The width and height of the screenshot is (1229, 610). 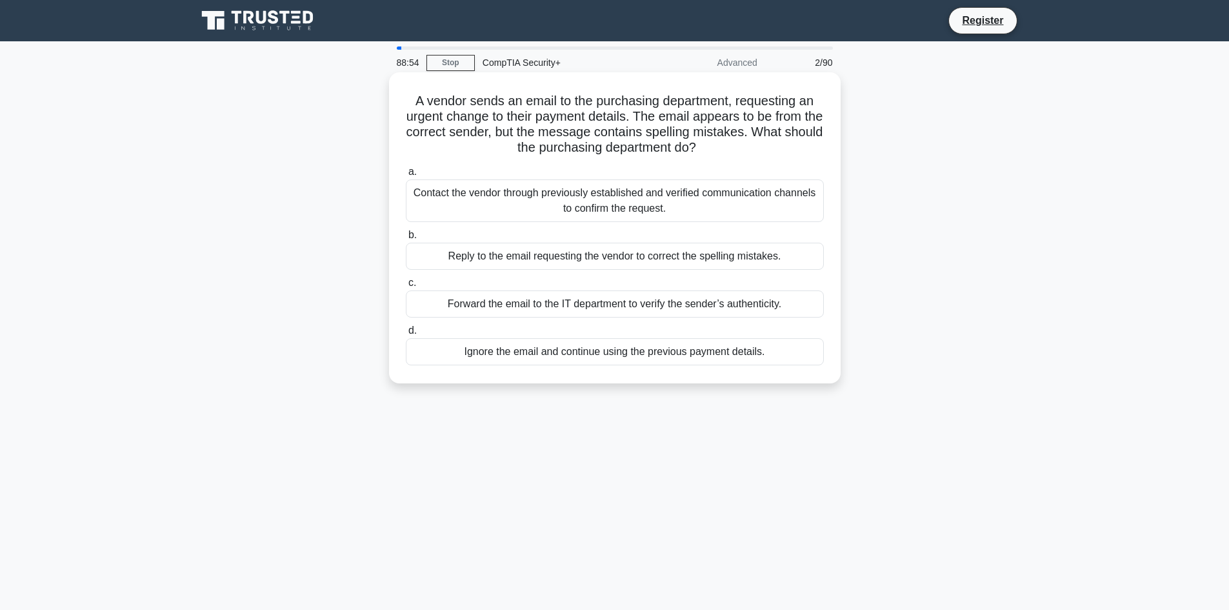 What do you see at coordinates (615, 256) in the screenshot?
I see `div: Reply to the email requesting the vendor to correct the spelling mistakes.` at bounding box center [615, 256].